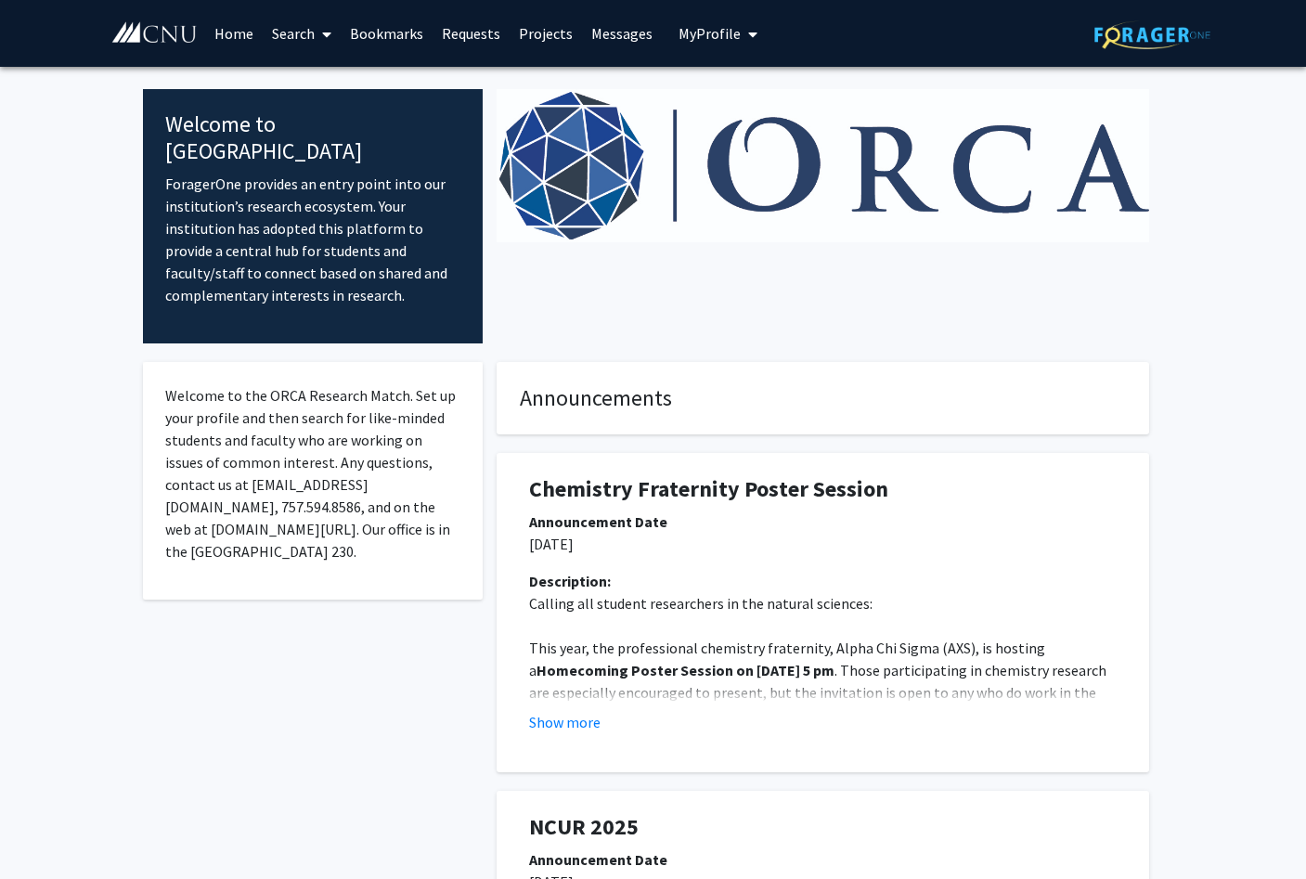 This screenshot has width=1306, height=879. I want to click on p: Calling all student researchers in the natural sciences:, so click(822, 603).